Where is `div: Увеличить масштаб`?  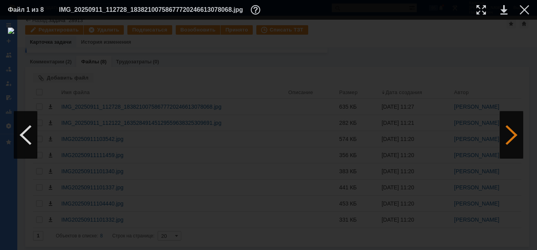 div: Увеличить масштаб is located at coordinates (481, 10).